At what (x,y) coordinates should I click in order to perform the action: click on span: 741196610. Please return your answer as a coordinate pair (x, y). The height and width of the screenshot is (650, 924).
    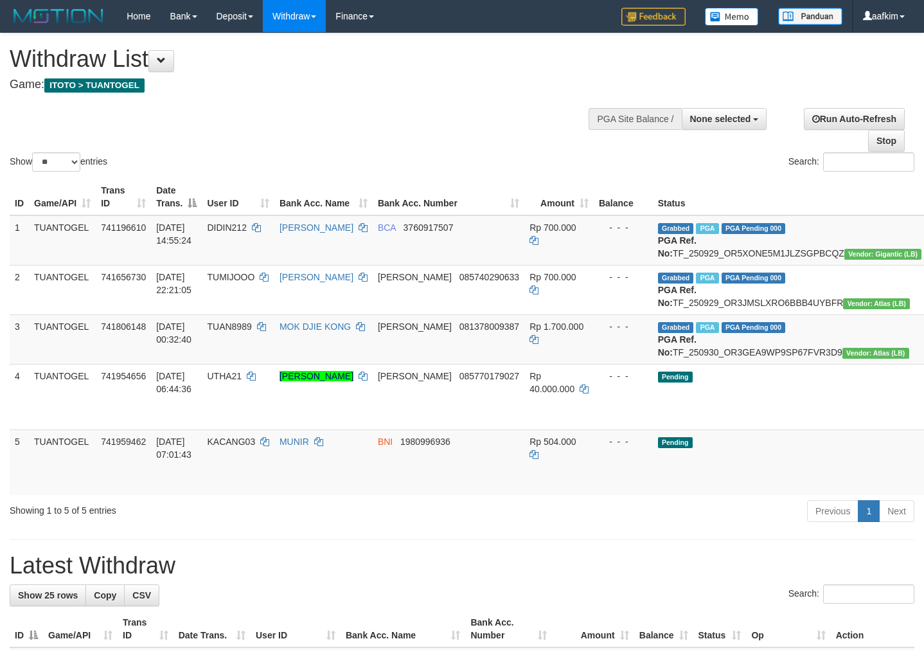
    Looking at the image, I should click on (123, 228).